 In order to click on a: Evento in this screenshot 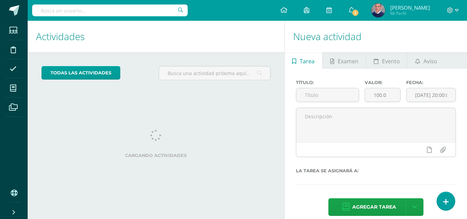, I will do `click(387, 61)`.